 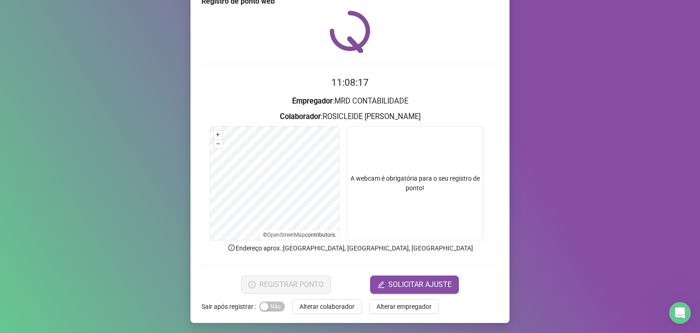 What do you see at coordinates (381, 285) in the screenshot?
I see `span: edit` at bounding box center [381, 285].